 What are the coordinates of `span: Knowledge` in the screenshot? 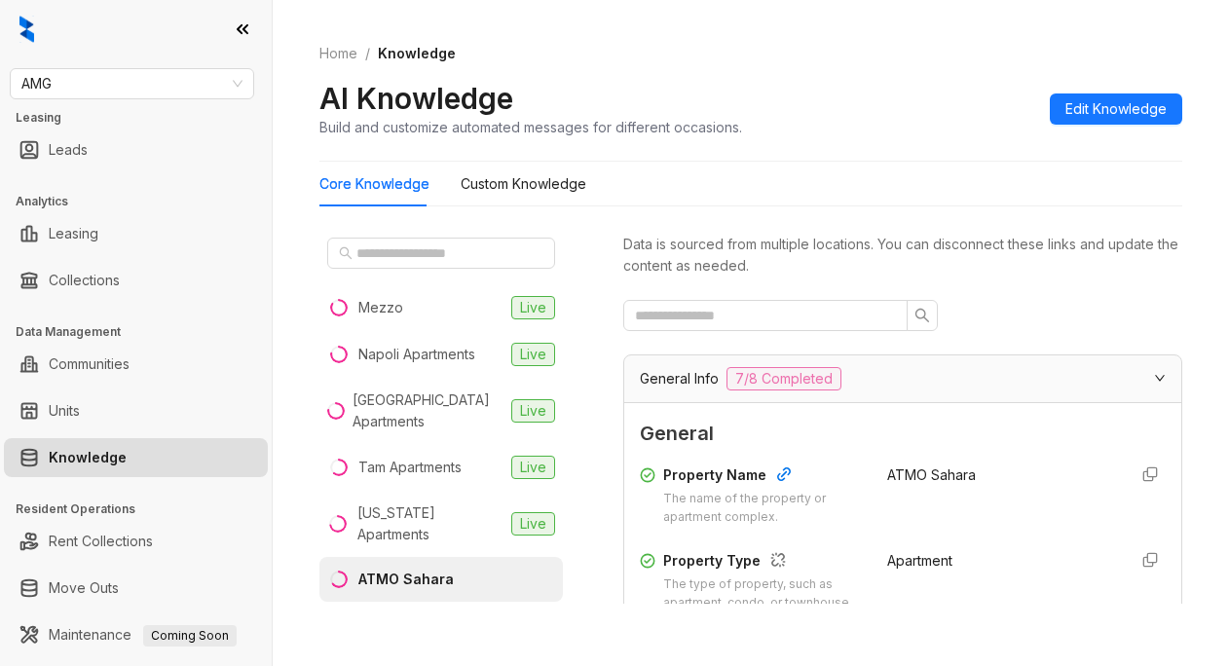 It's located at (417, 53).